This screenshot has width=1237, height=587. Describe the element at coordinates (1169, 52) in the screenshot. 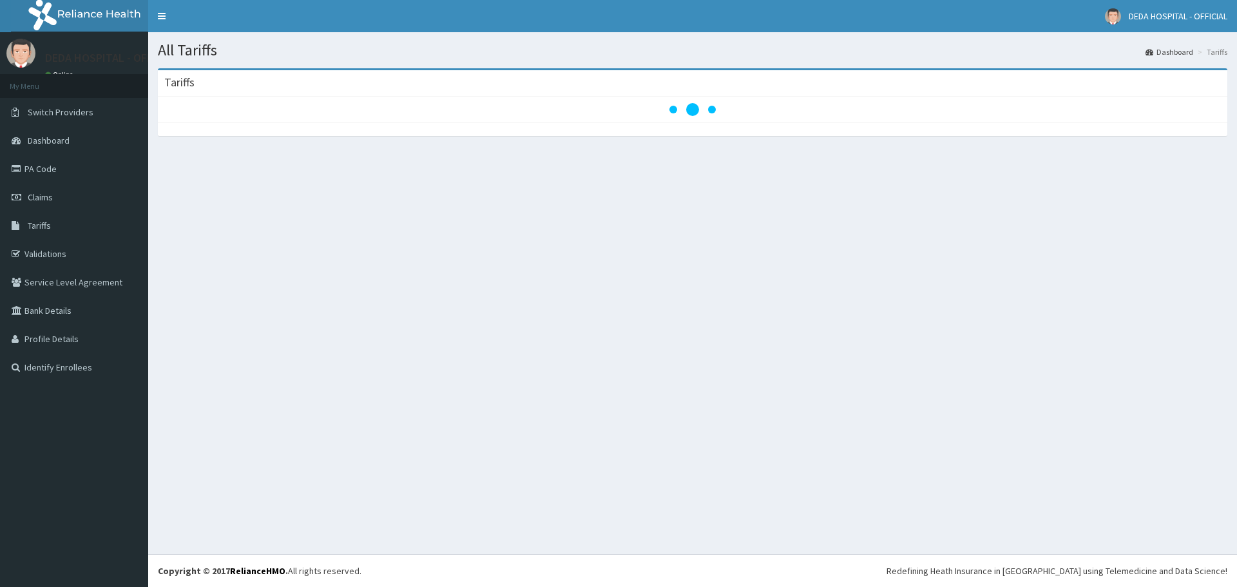

I see `a: Dashboard` at that location.